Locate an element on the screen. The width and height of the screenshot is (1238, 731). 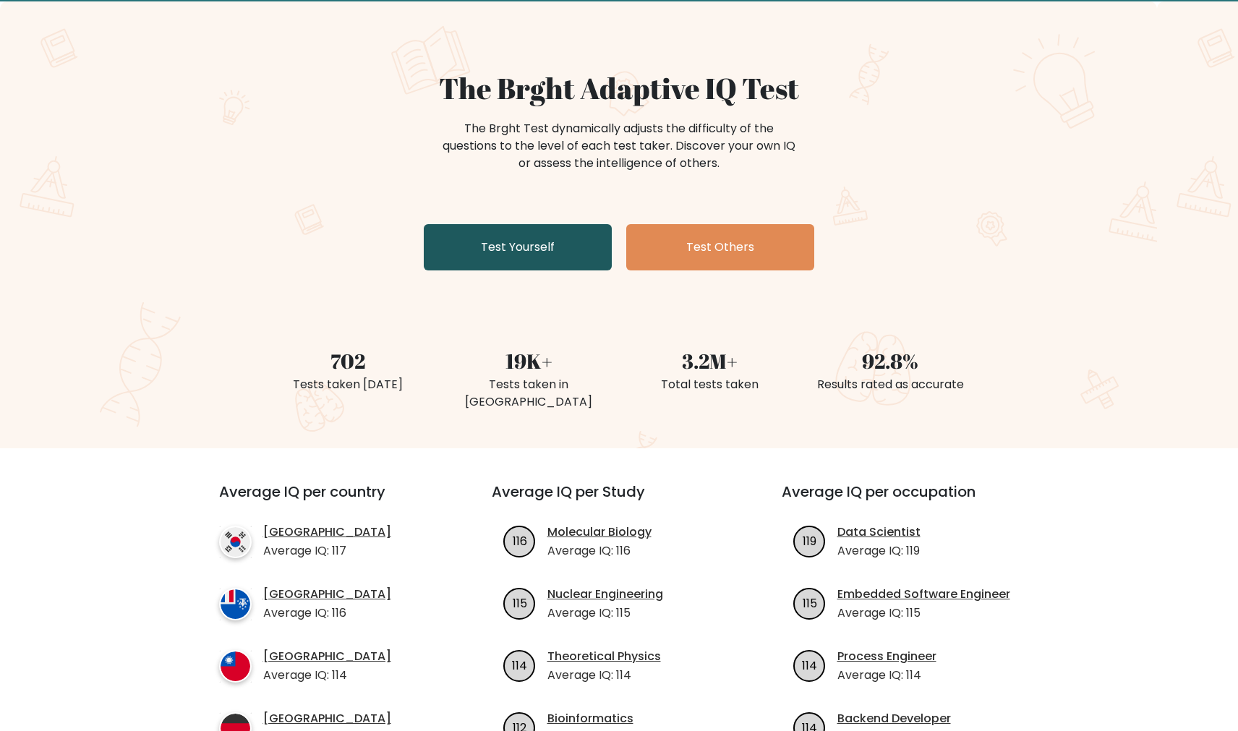
a: Test Others is located at coordinates (720, 247).